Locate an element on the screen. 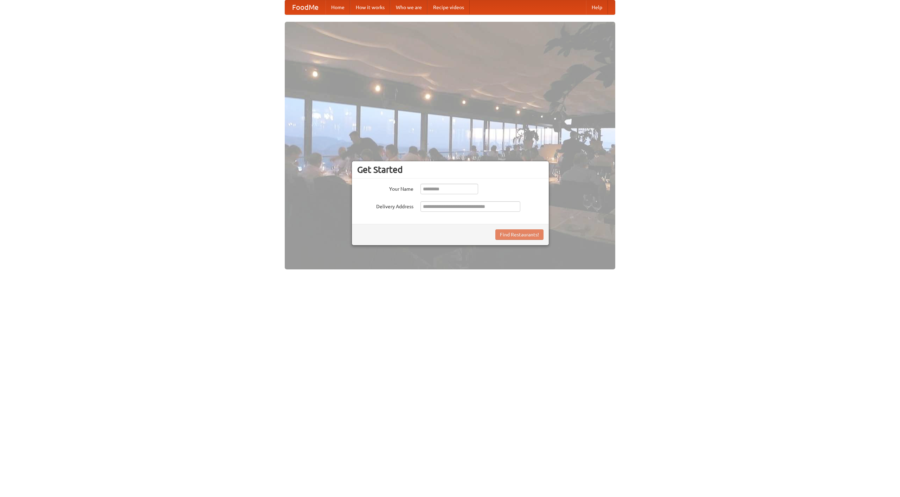 Image resolution: width=900 pixels, height=497 pixels. a: Who we are is located at coordinates (409, 7).